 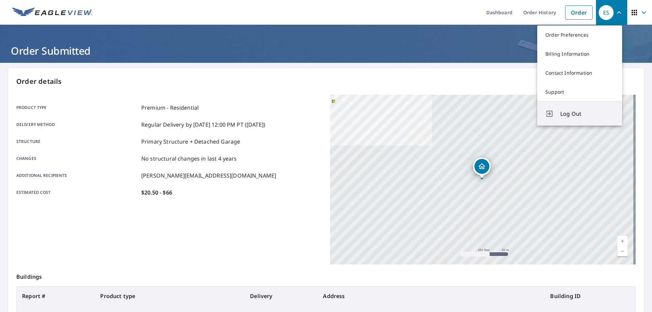 What do you see at coordinates (431, 296) in the screenshot?
I see `th: Address` at bounding box center [431, 296].